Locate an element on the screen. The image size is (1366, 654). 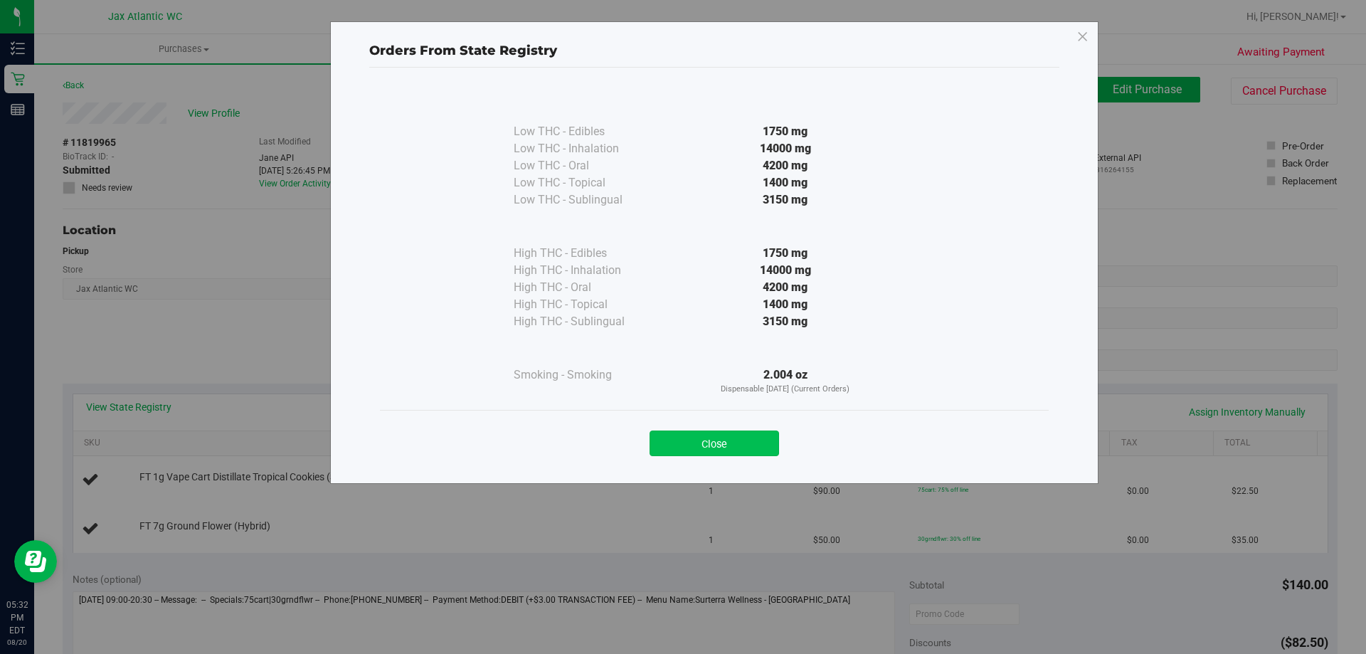
div: Low THC - Edibles is located at coordinates (585, 132).